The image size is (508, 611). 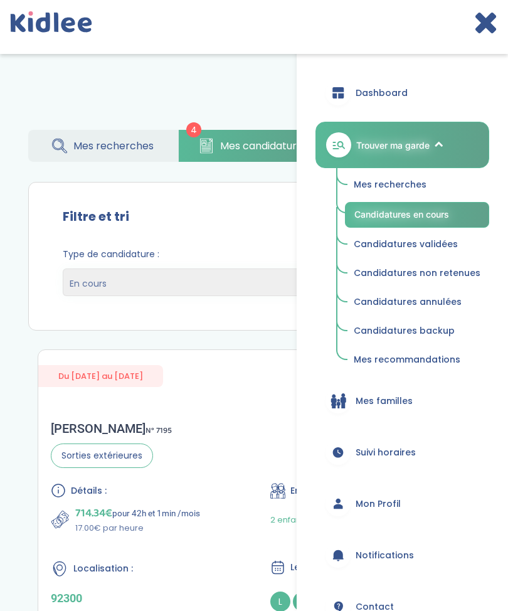 I want to click on a: Trouver ma garde, so click(x=402, y=145).